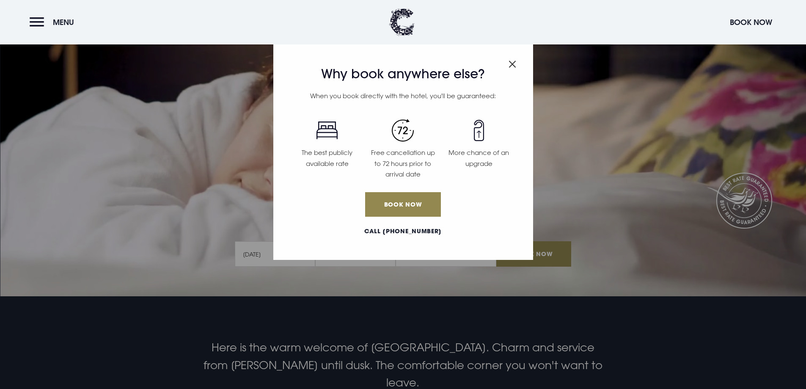 Image resolution: width=806 pixels, height=389 pixels. I want to click on button: Book Now, so click(751, 22).